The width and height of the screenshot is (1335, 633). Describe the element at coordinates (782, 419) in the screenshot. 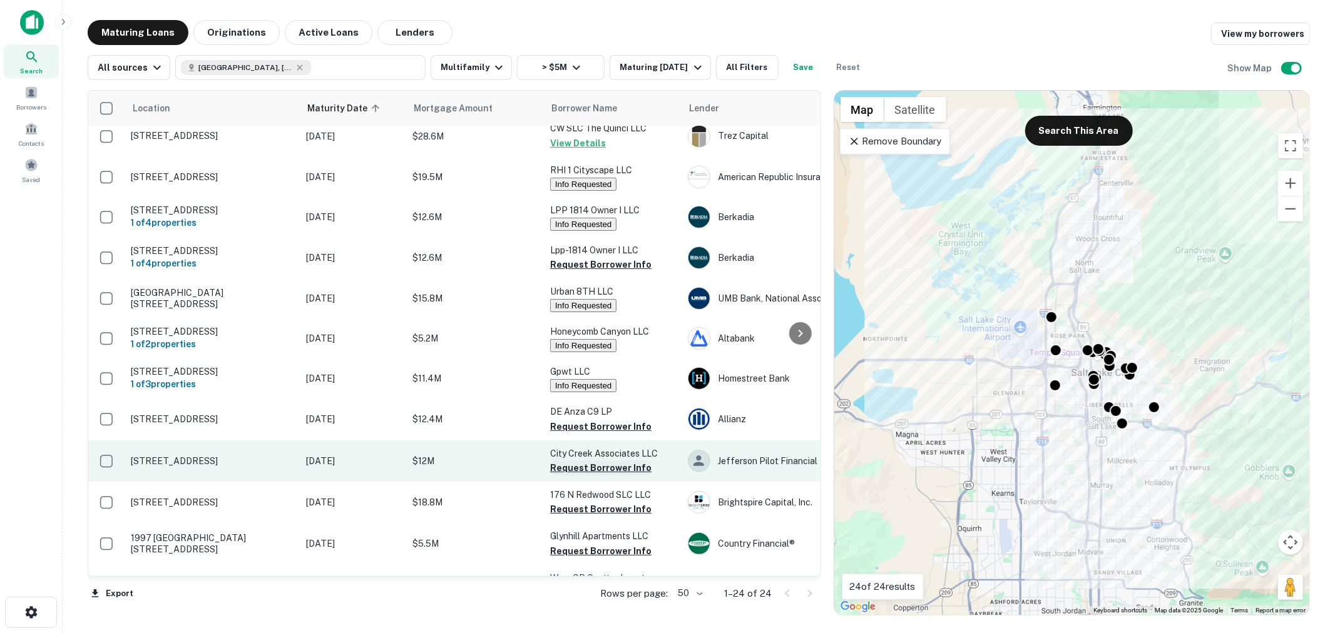

I see `div: Allianz` at that location.